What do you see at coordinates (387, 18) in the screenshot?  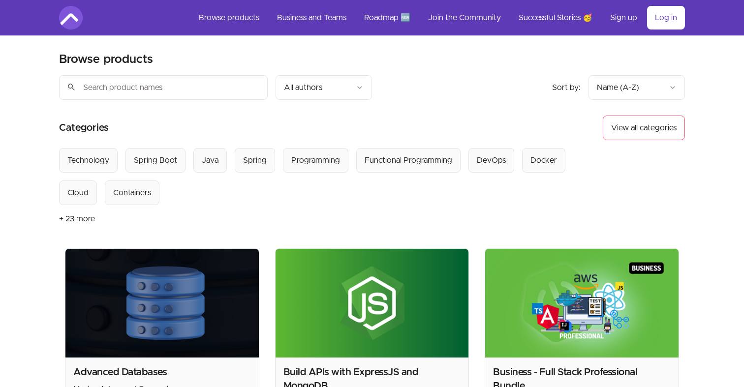 I see `a: Roadmap 🆕` at bounding box center [387, 18].